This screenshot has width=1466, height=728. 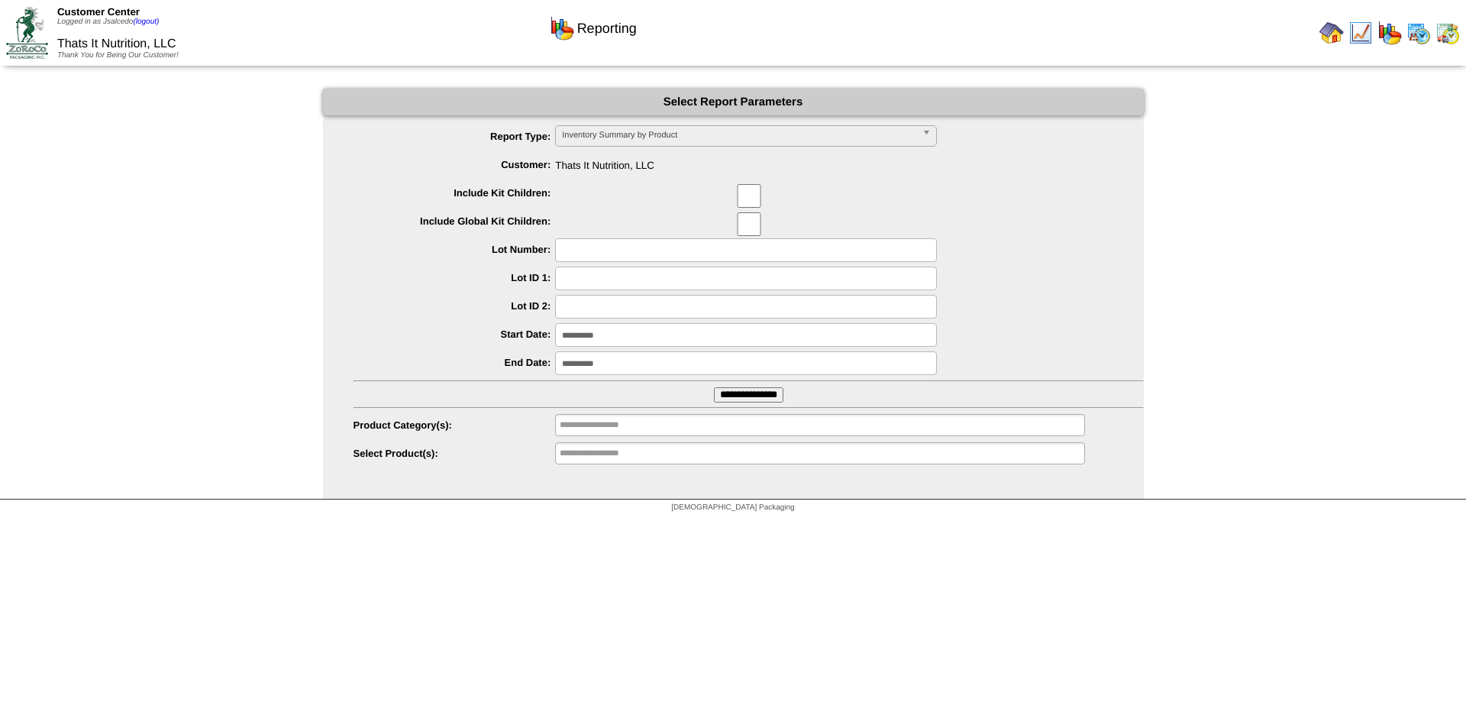 What do you see at coordinates (454, 453) in the screenshot?
I see `label: Select Product(s):` at bounding box center [454, 453].